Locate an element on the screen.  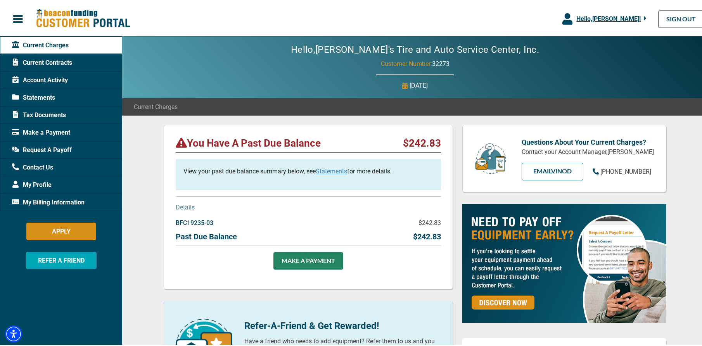
span: My Profile is located at coordinates (32, 183).